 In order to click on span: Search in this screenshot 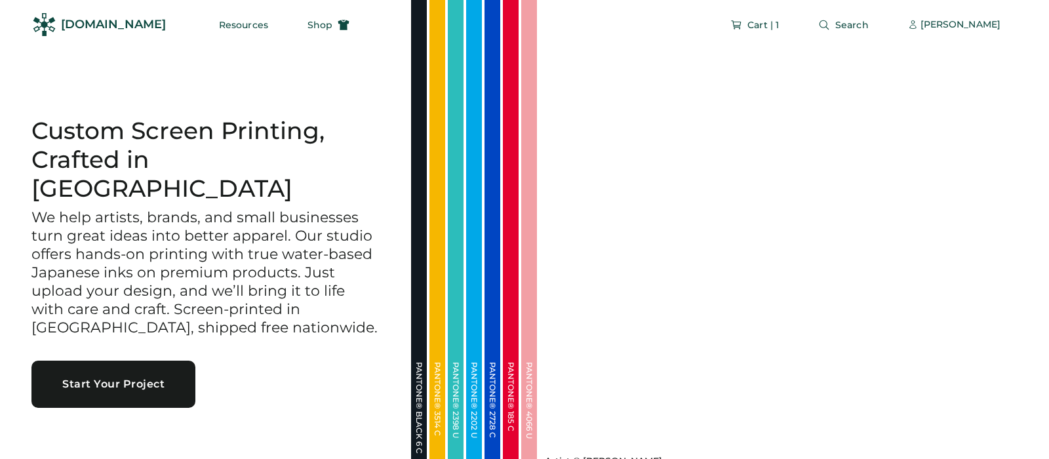, I will do `click(851, 25)`.